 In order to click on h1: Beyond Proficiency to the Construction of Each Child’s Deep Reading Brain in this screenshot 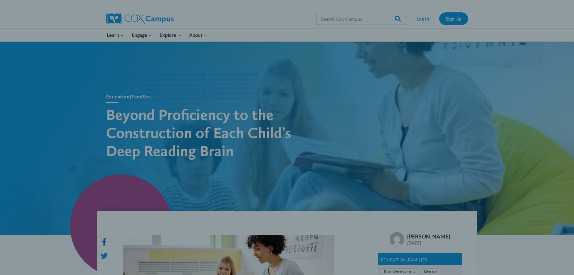, I will do `click(212, 132)`.